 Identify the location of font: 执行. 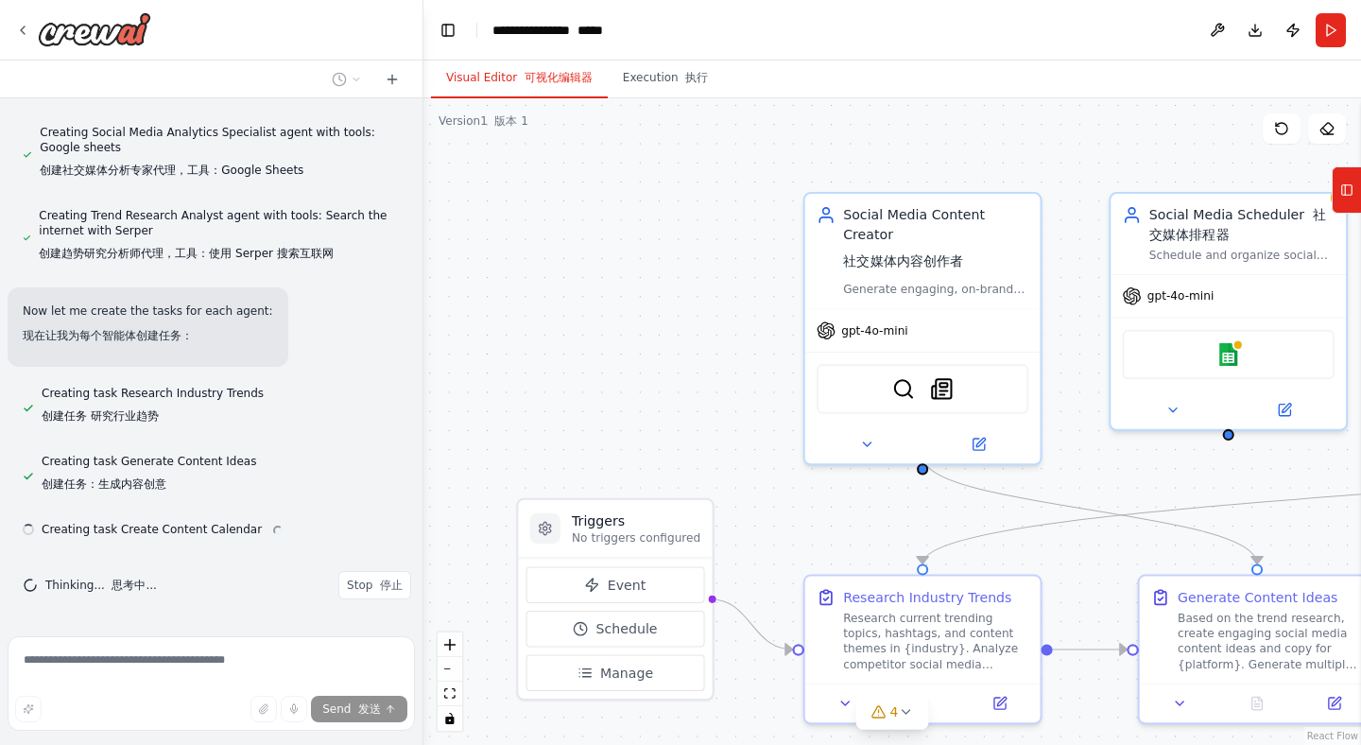
(697, 77).